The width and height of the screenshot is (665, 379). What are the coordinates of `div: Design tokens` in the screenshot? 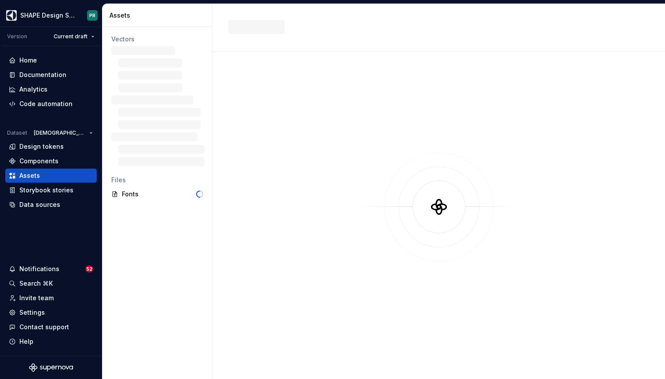 It's located at (41, 147).